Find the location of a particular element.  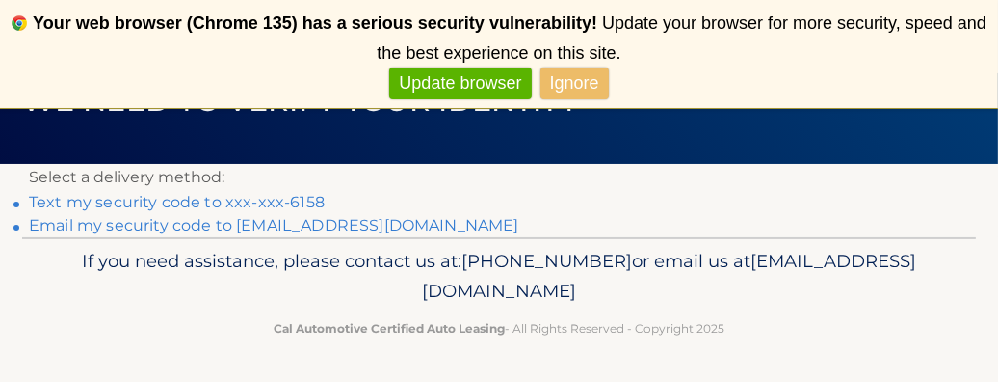

a: Ignore is located at coordinates (574, 83).